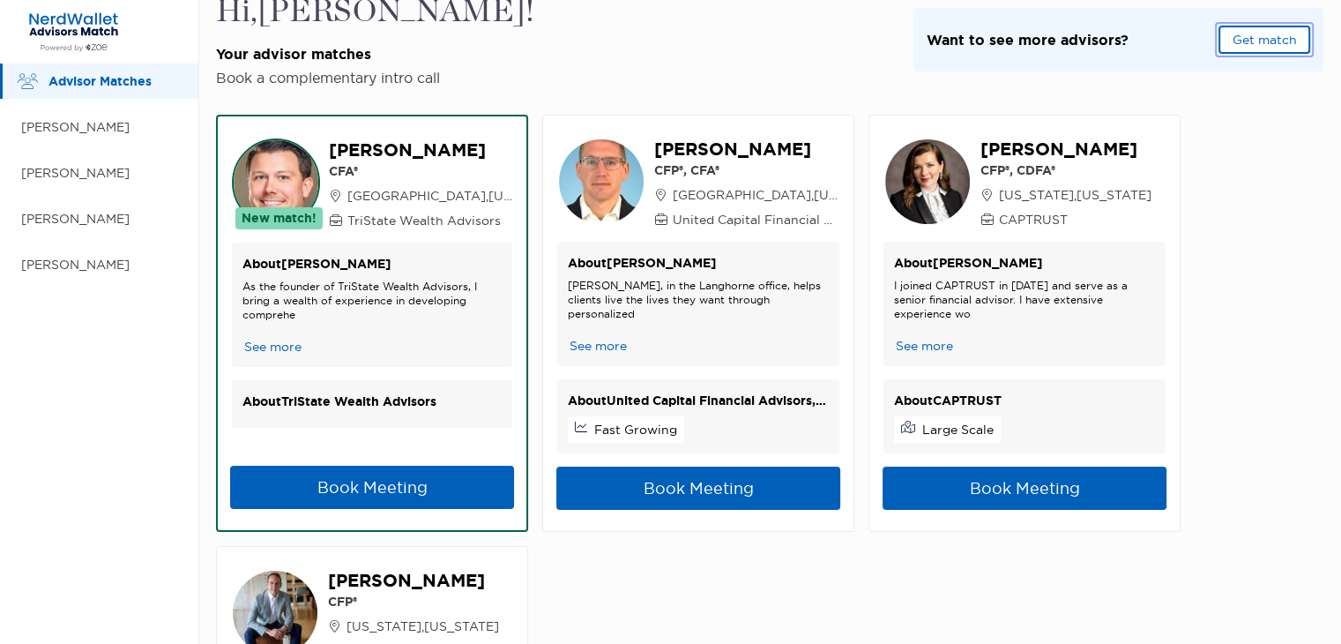  Describe the element at coordinates (375, 54) in the screenshot. I see `h2: Your advisor matches` at that location.